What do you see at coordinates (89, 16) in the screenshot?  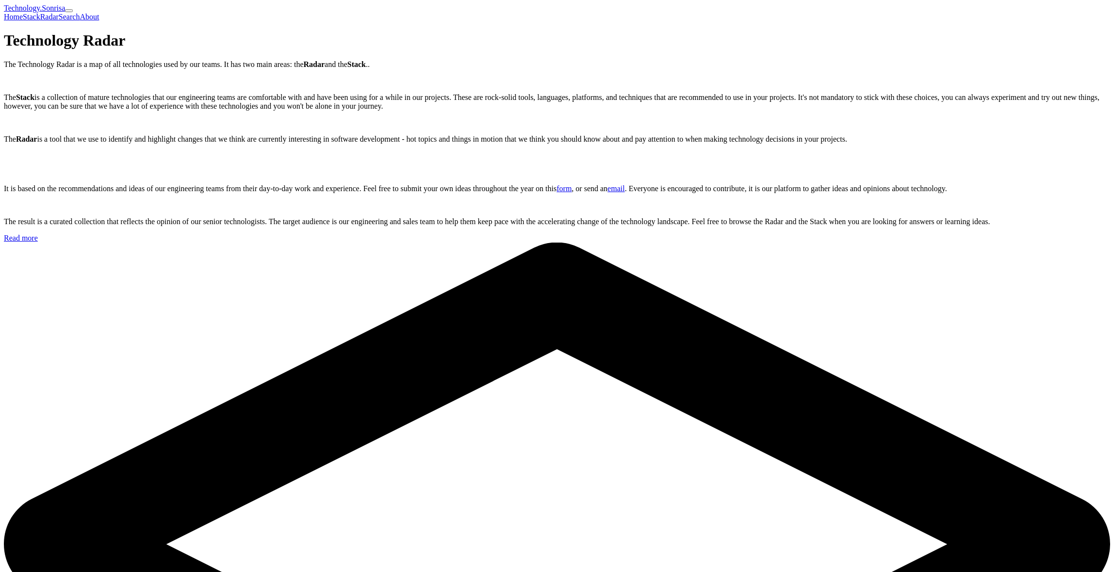 I see `a: About` at bounding box center [89, 16].